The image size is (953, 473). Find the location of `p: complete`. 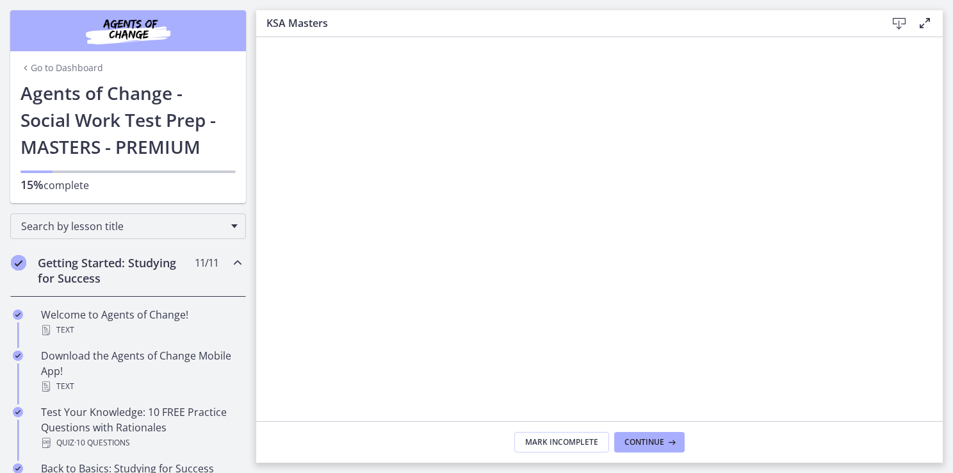

p: complete is located at coordinates (128, 184).